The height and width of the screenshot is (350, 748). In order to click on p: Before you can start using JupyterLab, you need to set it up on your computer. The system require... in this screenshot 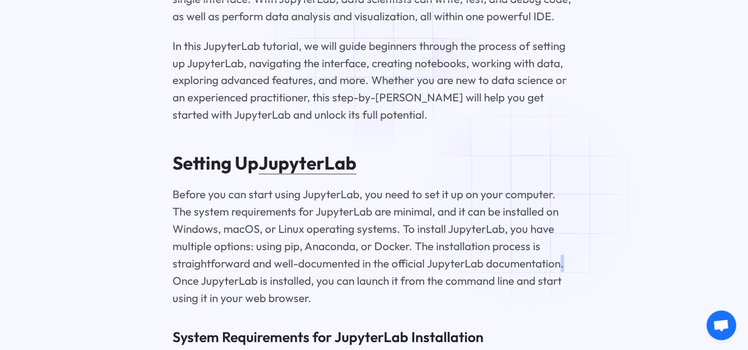, I will do `click(374, 246)`.